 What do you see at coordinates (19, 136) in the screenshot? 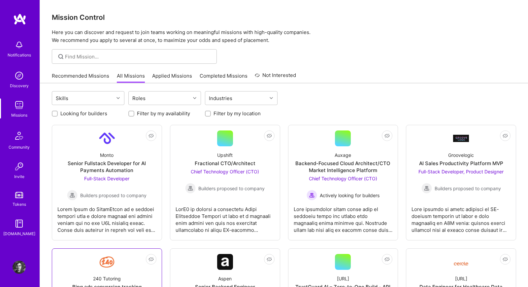
I see `img: Community` at bounding box center [19, 136].